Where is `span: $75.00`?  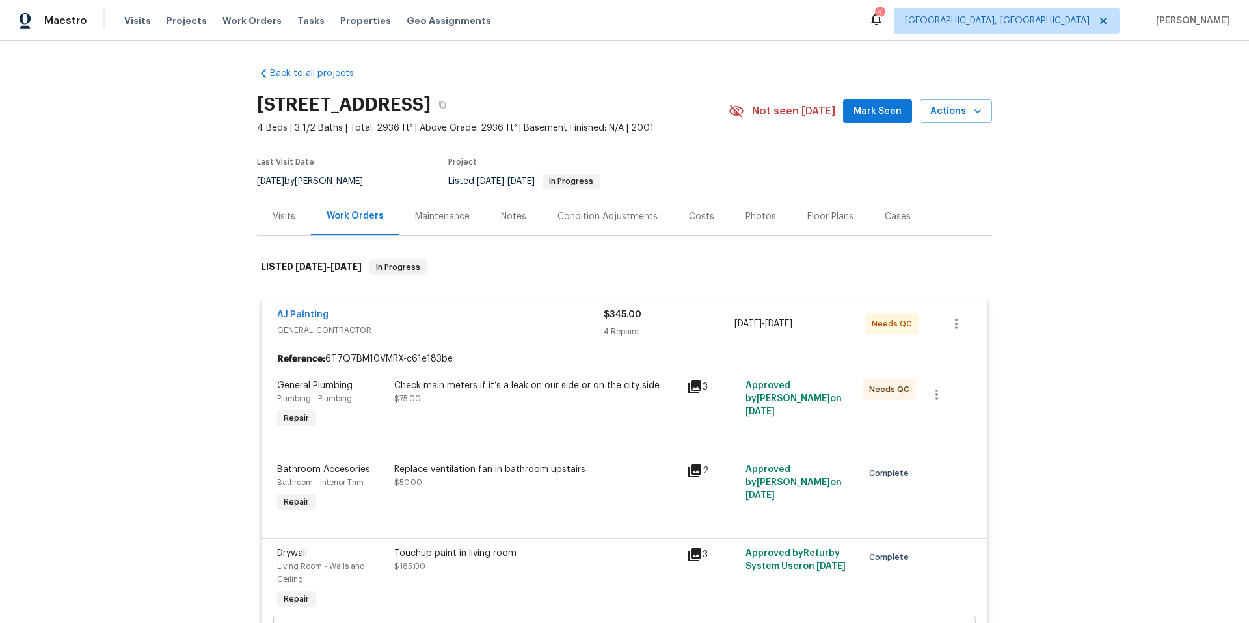 span: $75.00 is located at coordinates (407, 399).